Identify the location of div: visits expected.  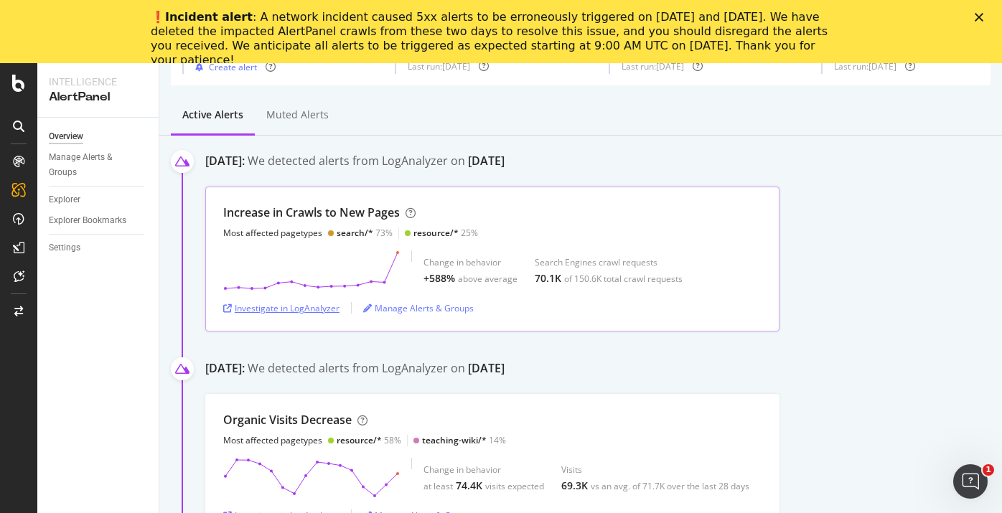
(515, 486).